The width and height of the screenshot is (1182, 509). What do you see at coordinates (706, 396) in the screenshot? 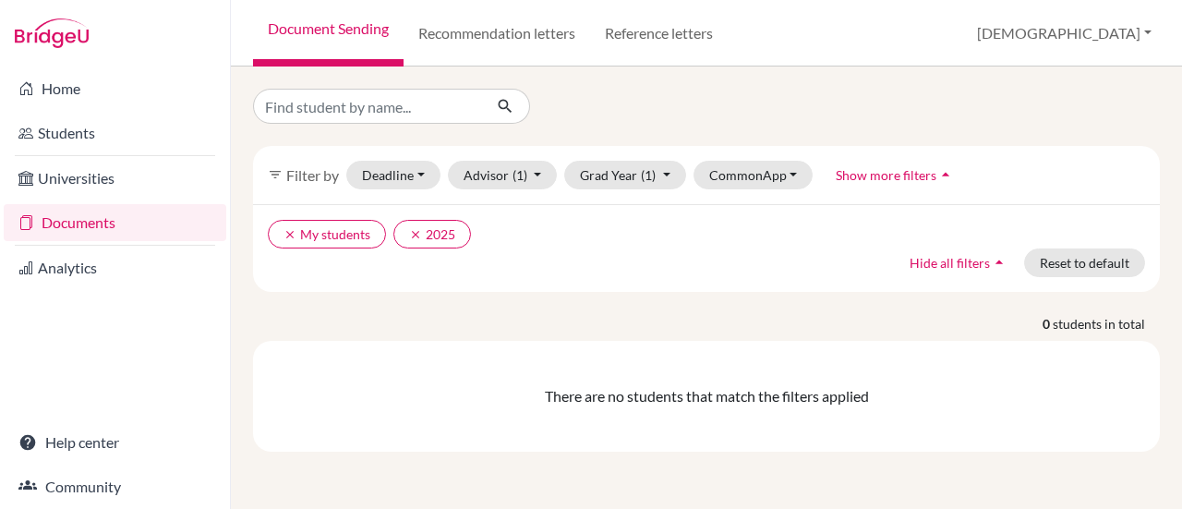
I see `div: There are no students that match the filters applied` at bounding box center [706, 396].